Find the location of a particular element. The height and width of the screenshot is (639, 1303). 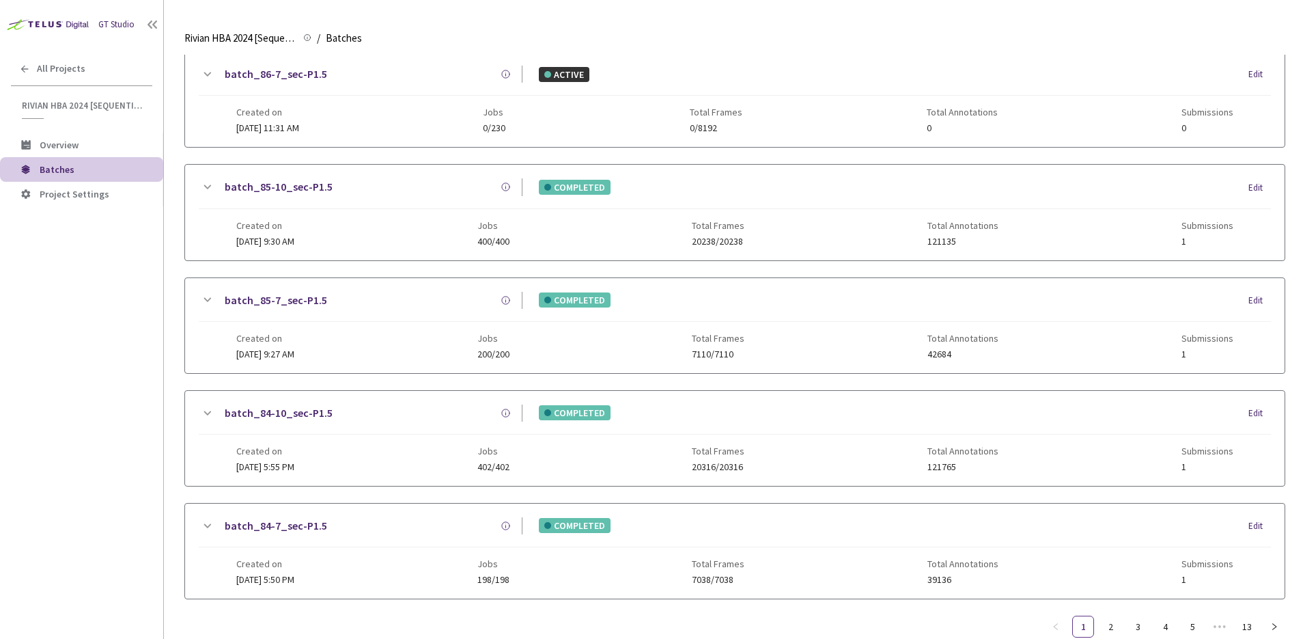

li: 13 is located at coordinates (1247, 626).